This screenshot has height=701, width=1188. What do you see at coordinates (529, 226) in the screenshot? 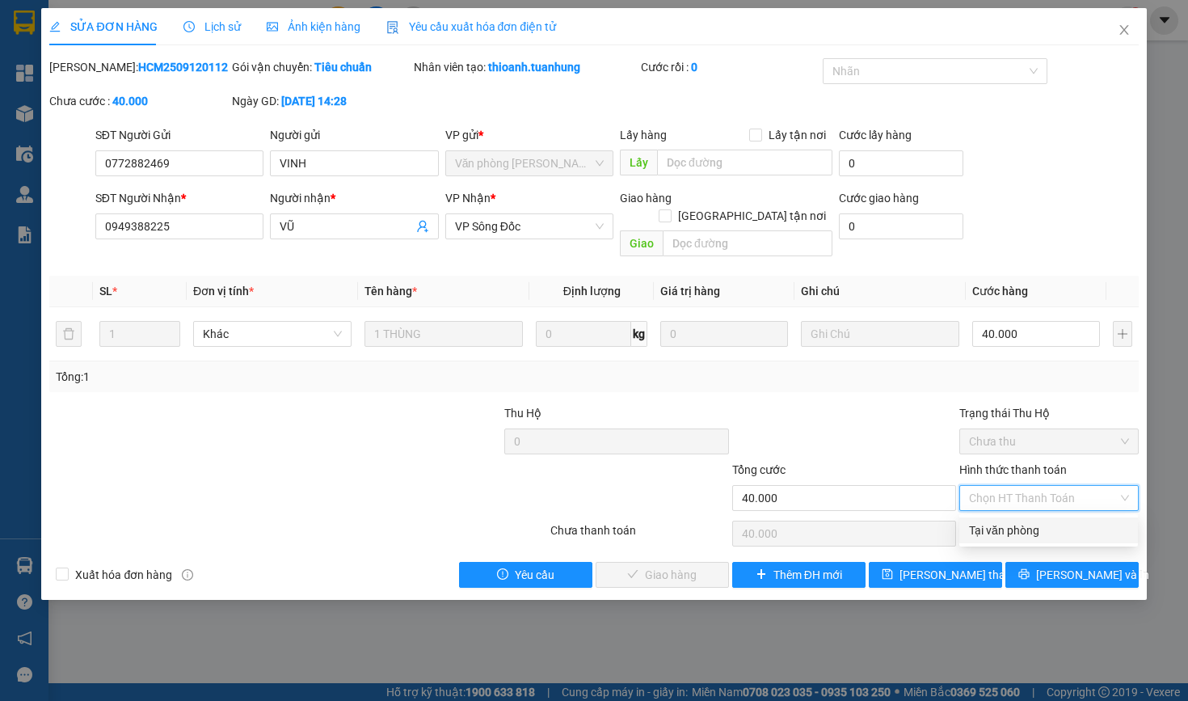
I see `span: VP Sông Đốc` at bounding box center [529, 226].